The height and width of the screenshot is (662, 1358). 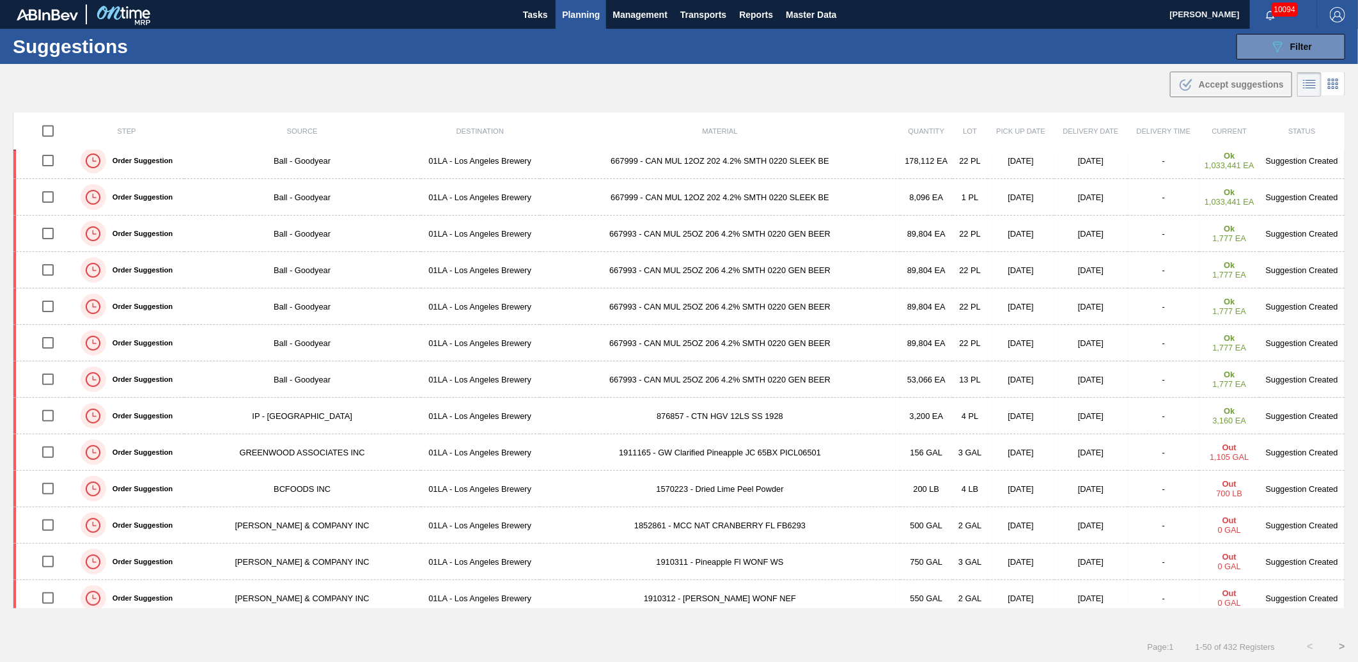 I want to click on span: 700 LB, so click(x=1230, y=493).